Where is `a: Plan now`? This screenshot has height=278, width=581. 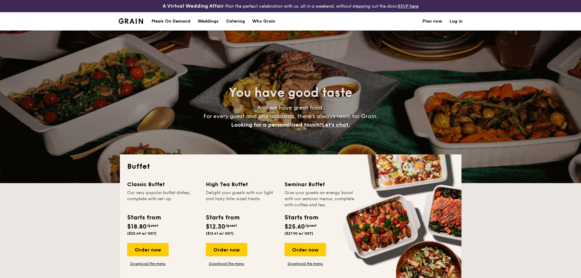
a: Plan now is located at coordinates (432, 21).